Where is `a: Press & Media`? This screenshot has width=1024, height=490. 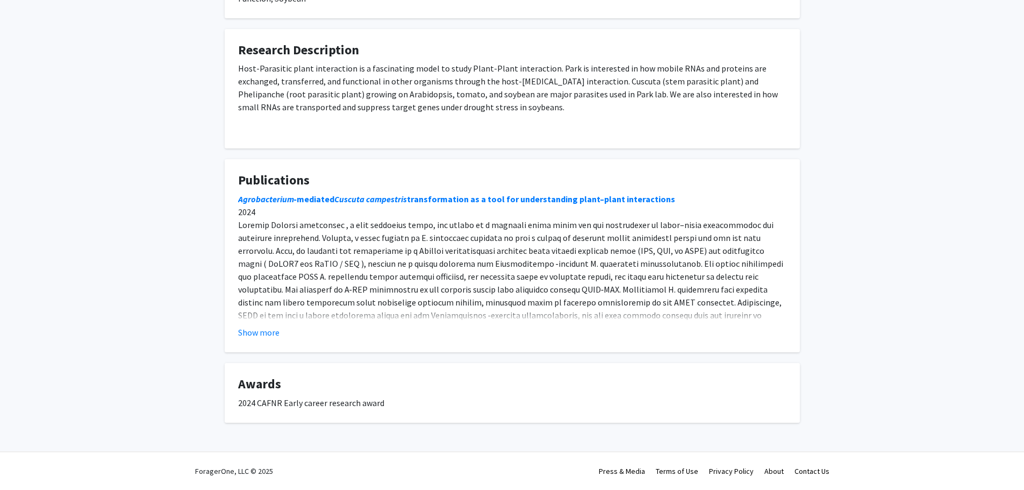
a: Press & Media is located at coordinates (622, 471).